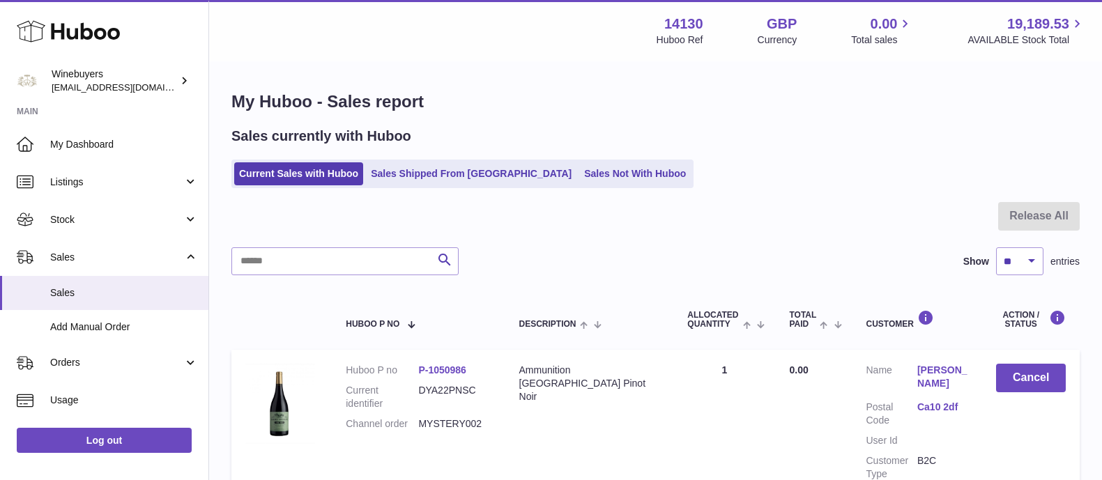 The width and height of the screenshot is (1102, 480). Describe the element at coordinates (382, 424) in the screenshot. I see `dt: Channel order` at that location.